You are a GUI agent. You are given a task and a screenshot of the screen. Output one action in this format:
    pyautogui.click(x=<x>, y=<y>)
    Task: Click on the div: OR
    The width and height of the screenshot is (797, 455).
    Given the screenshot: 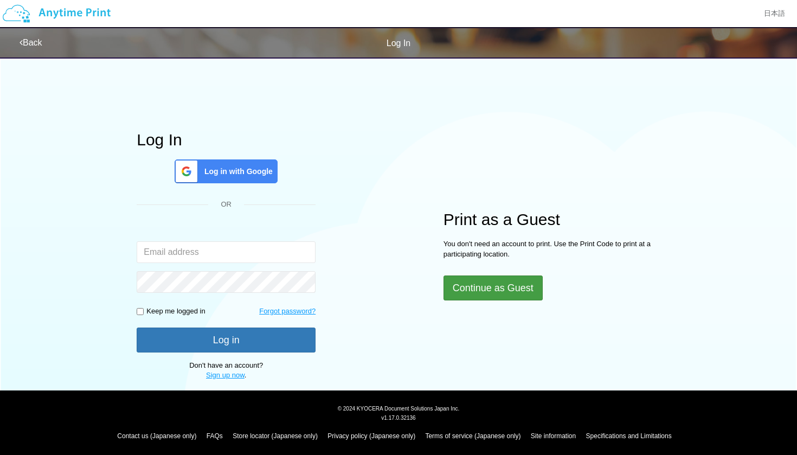 What is the action you would take?
    pyautogui.click(x=226, y=204)
    